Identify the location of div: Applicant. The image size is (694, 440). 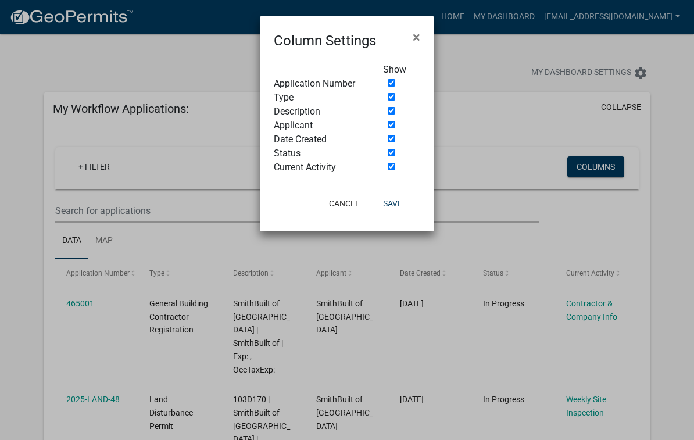
(319, 125).